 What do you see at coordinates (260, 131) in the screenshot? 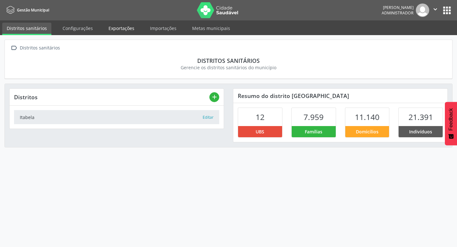
I see `span: UBS` at bounding box center [260, 131].